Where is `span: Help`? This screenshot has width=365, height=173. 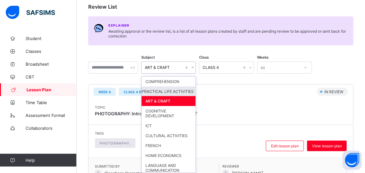
span: Help is located at coordinates (51, 160).